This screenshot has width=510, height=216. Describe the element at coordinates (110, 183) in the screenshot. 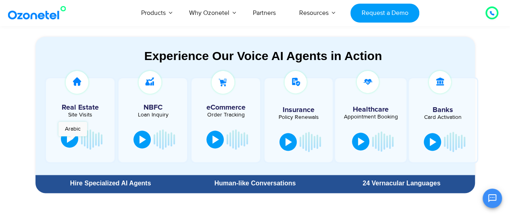

I see `div: Hire Specialized AI Agents` at that location.